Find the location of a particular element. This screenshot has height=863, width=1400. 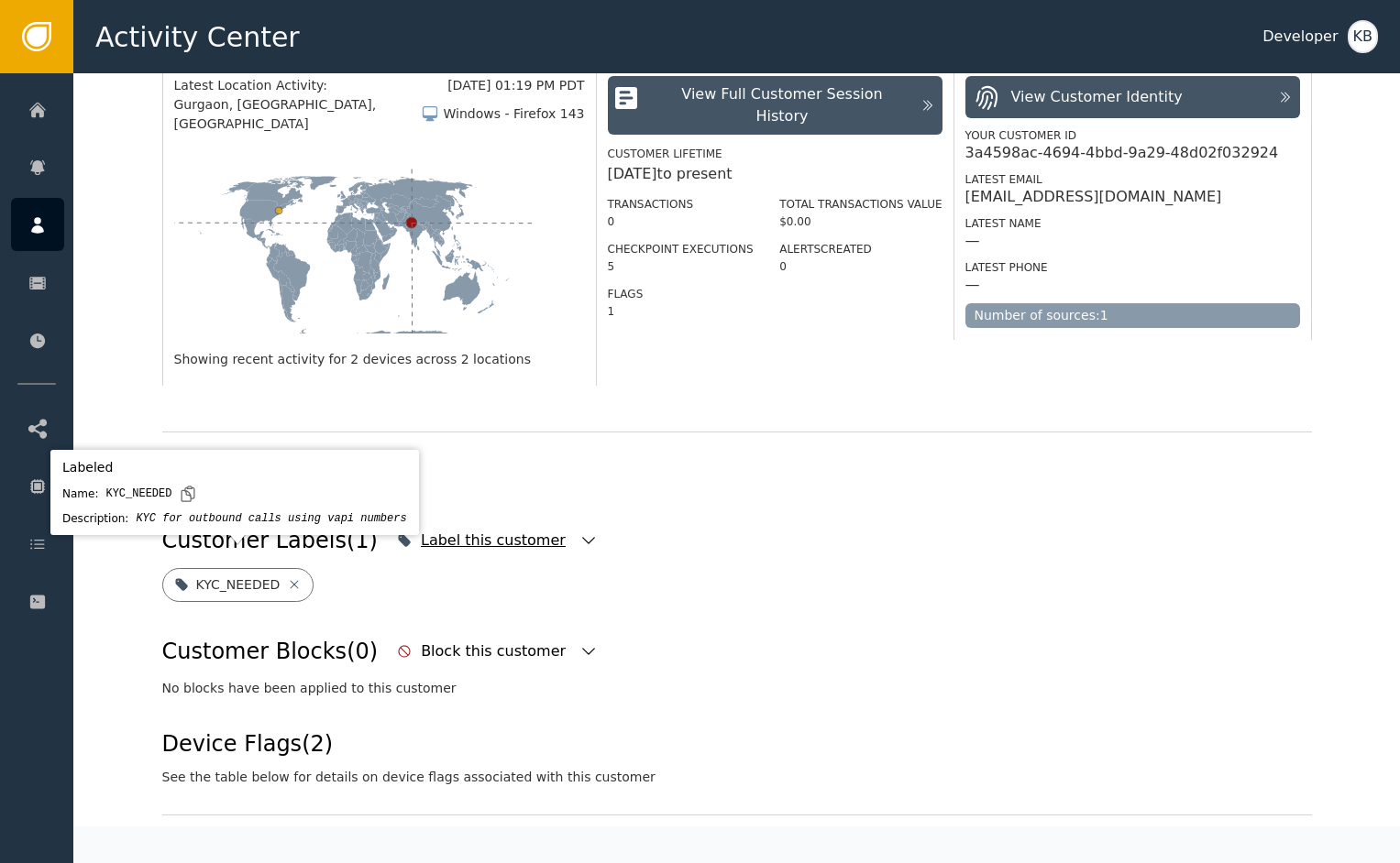

div: Customer Labels (1) is located at coordinates (270, 541).